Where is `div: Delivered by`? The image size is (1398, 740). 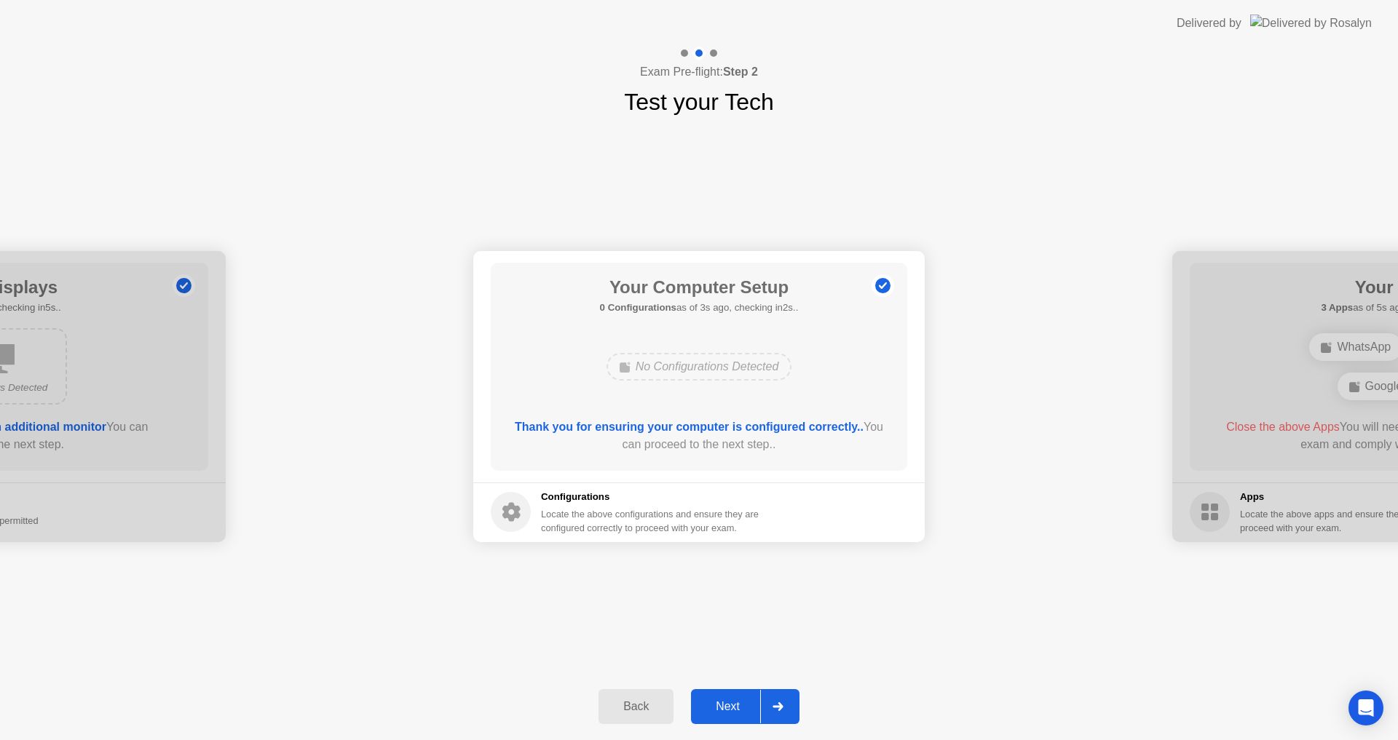
div: Delivered by is located at coordinates (1208, 23).